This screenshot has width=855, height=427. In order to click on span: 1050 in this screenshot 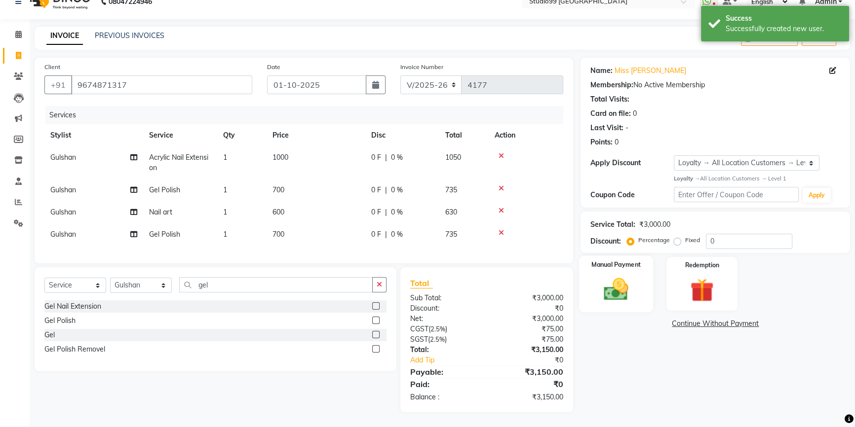, I will do `click(453, 157)`.